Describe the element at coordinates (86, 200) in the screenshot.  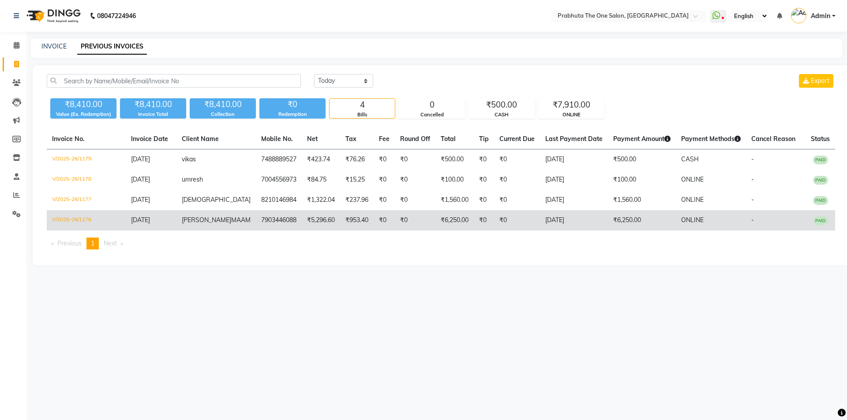
I see `td: V/2025-26/1177` at that location.